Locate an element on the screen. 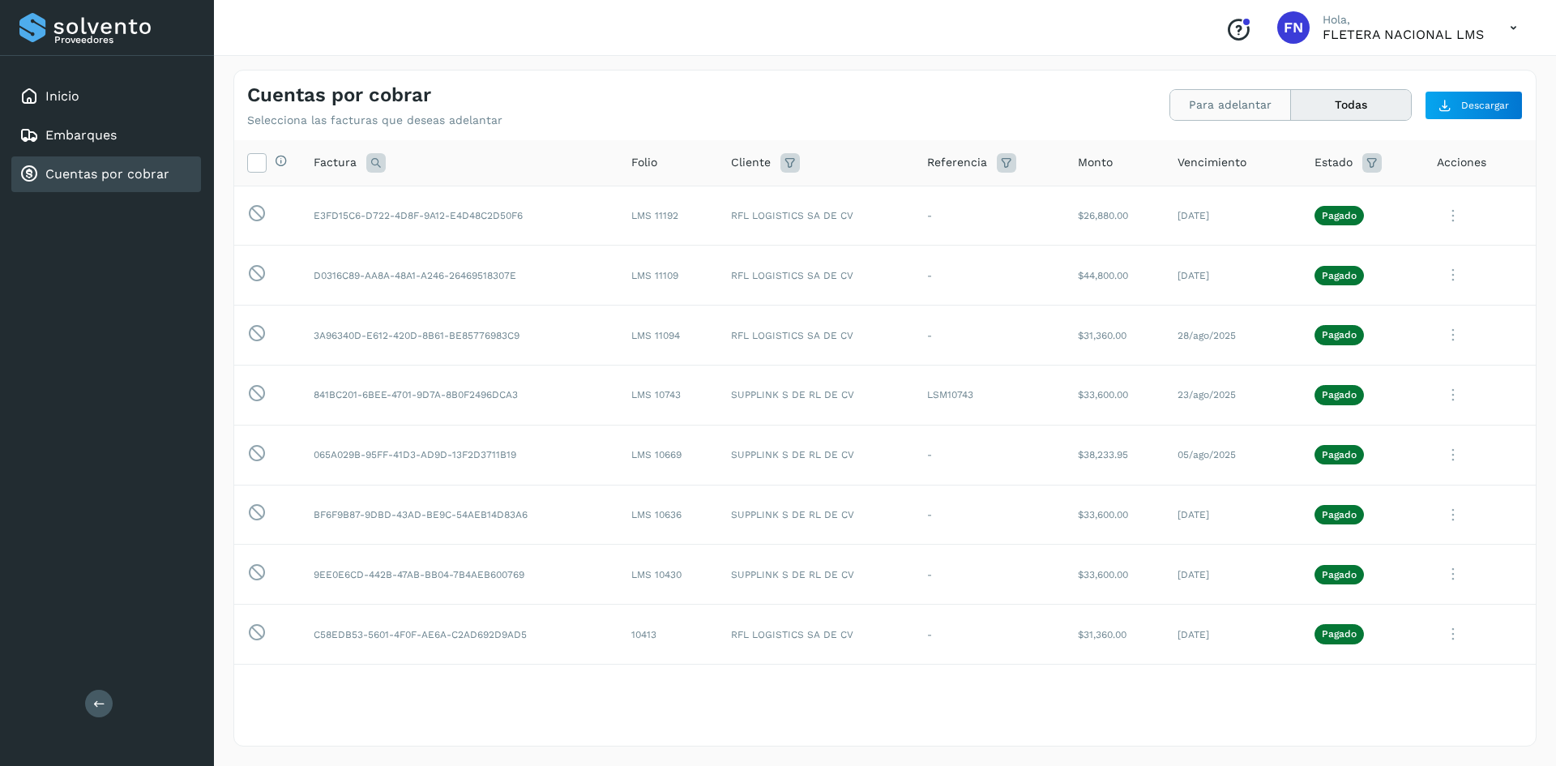 The width and height of the screenshot is (1556, 766). span: Cliente is located at coordinates (750, 162).